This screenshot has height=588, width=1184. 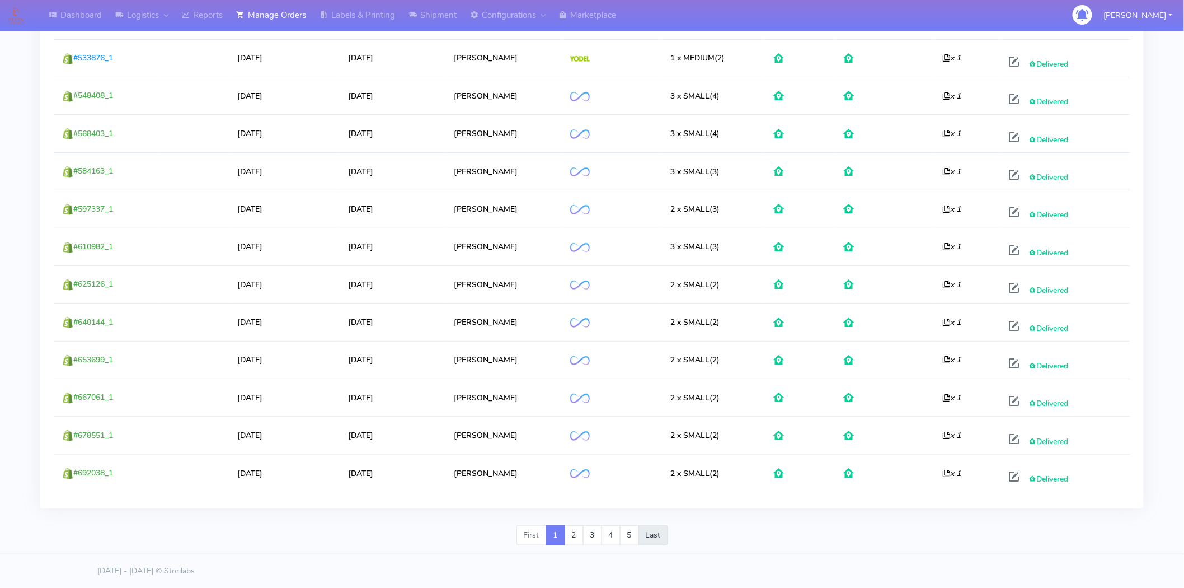 What do you see at coordinates (653, 535) in the screenshot?
I see `a: Last` at bounding box center [653, 535].